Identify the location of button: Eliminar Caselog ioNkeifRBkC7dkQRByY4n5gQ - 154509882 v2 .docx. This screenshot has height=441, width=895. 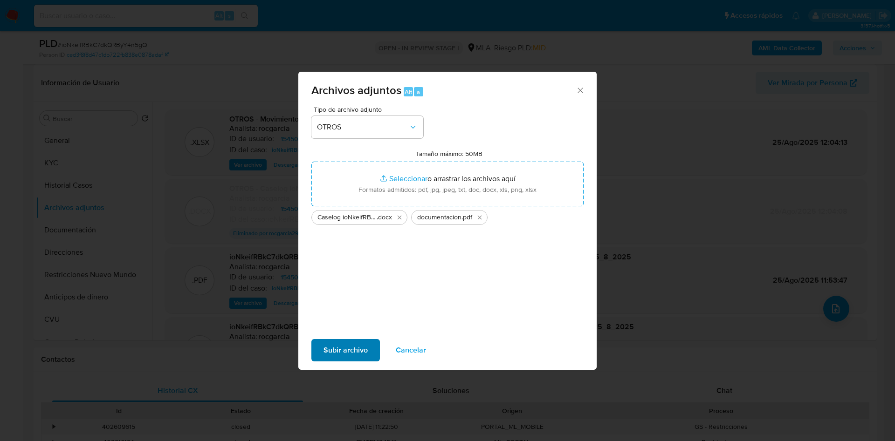
(399, 218).